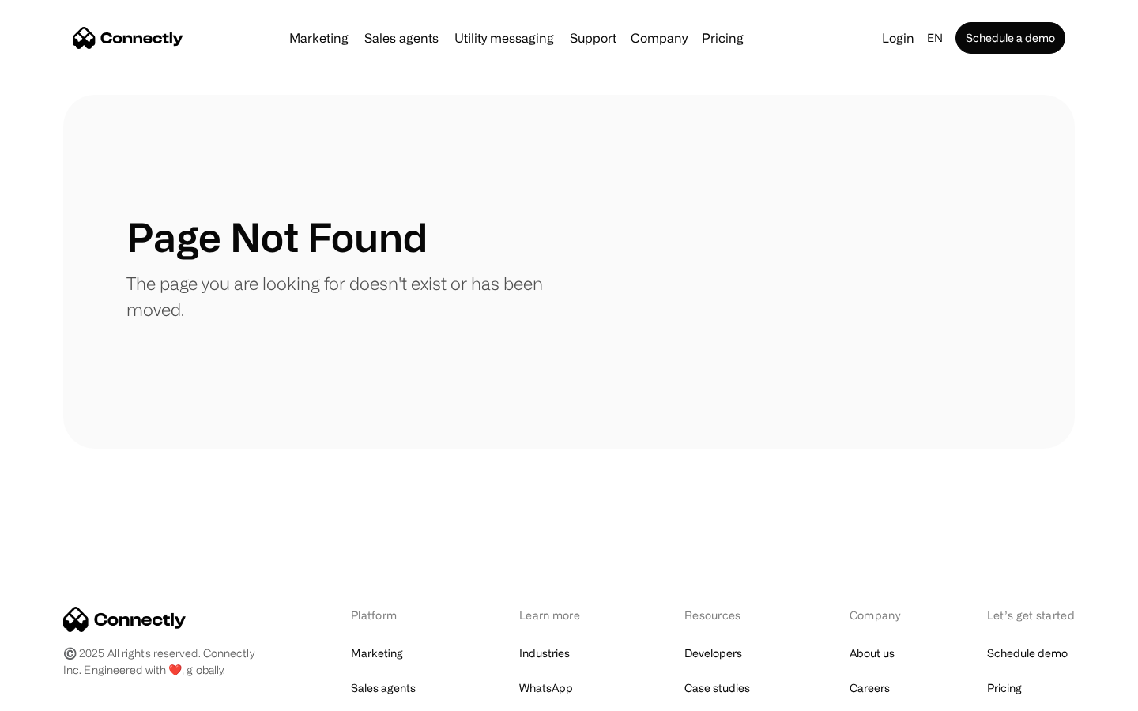 The height and width of the screenshot is (711, 1138). I want to click on a: Case studies, so click(717, 688).